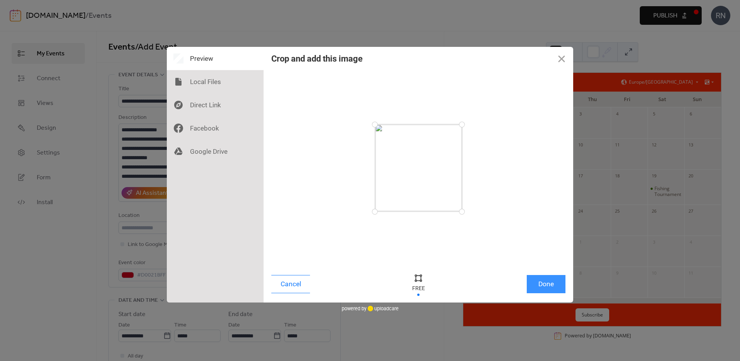 This screenshot has height=361, width=740. What do you see at coordinates (215, 151) in the screenshot?
I see `div: Google Drive` at bounding box center [215, 151].